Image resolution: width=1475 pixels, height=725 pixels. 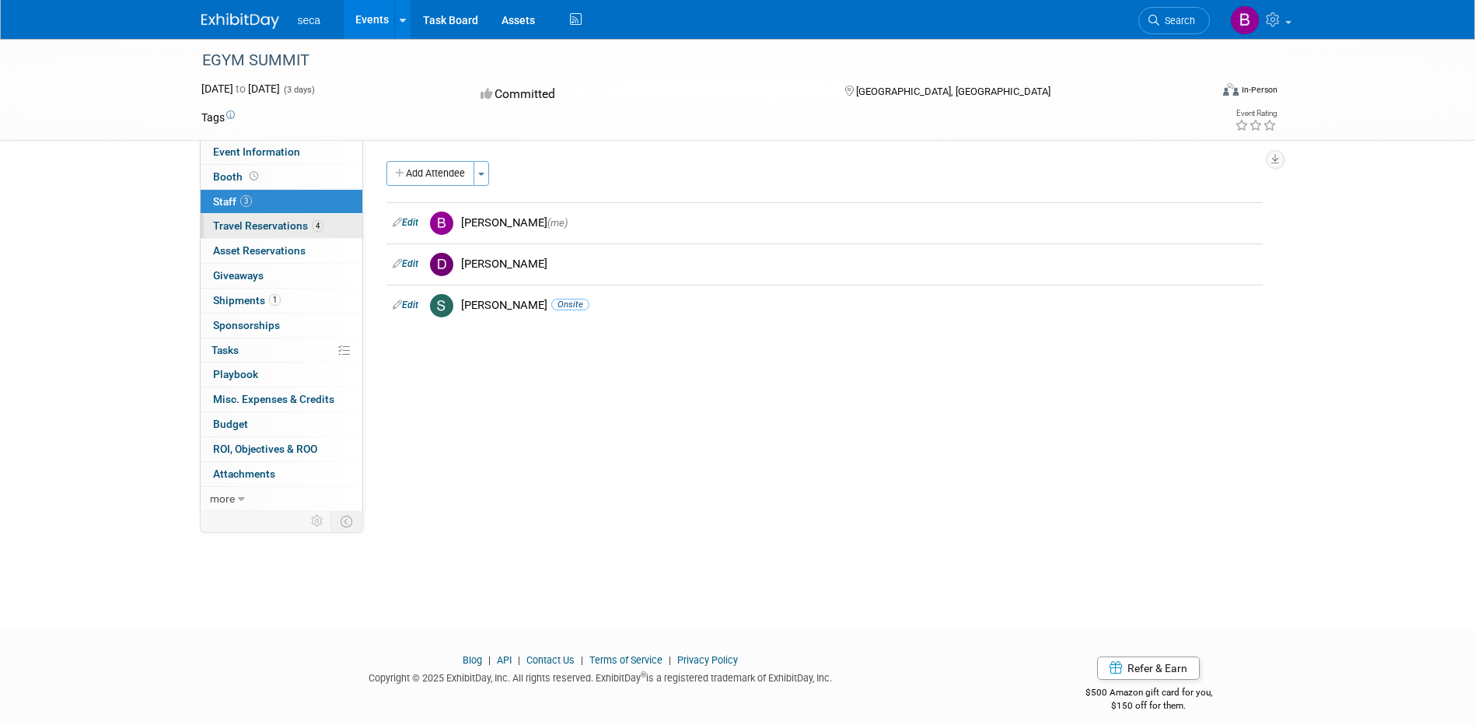 What do you see at coordinates (218, 117) in the screenshot?
I see `td: Tags` at bounding box center [218, 117].